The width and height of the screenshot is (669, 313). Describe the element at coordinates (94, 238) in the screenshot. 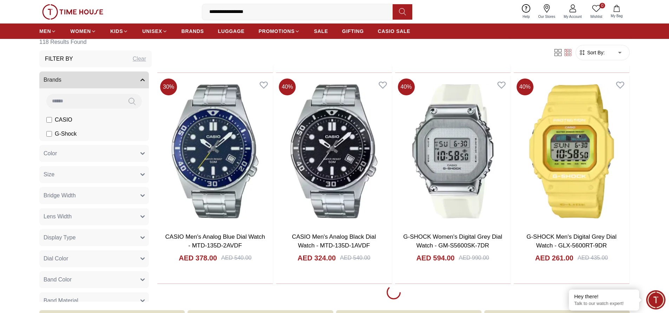

I see `button: Display Type` at that location.